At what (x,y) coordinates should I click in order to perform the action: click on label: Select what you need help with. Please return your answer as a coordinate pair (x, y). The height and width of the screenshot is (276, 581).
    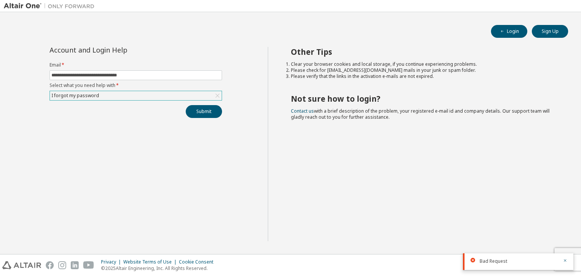
    Looking at the image, I should click on (136, 85).